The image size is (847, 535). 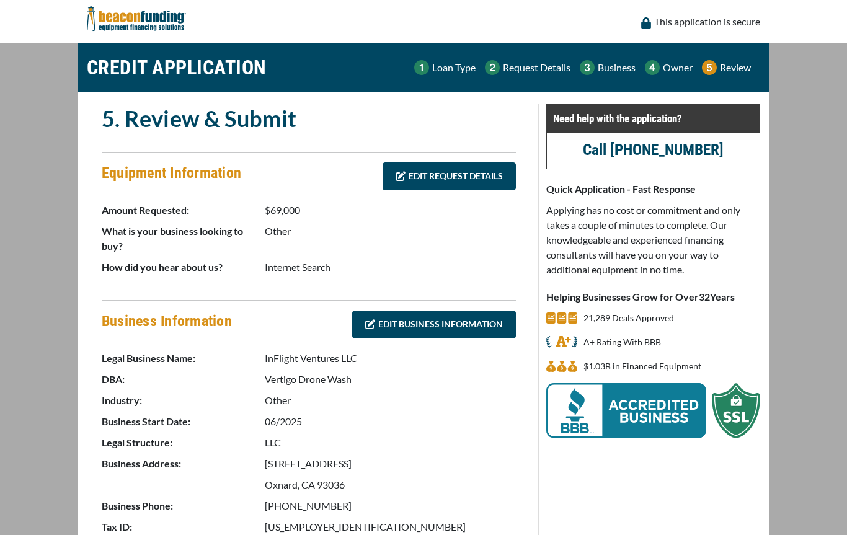 What do you see at coordinates (182, 527) in the screenshot?
I see `p: Tax ID:` at bounding box center [182, 527].